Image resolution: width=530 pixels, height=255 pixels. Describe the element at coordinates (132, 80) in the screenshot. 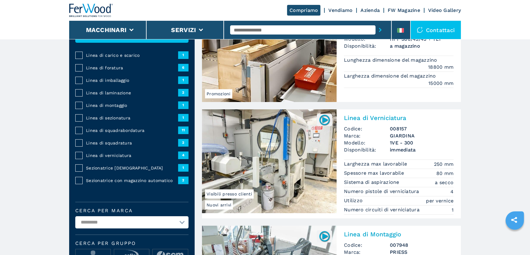

I see `span: Linea di imballaggio` at that location.